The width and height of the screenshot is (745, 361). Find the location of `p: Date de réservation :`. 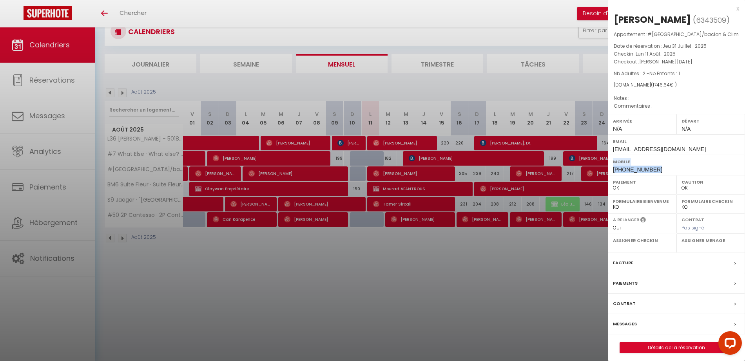

p: Date de réservation : is located at coordinates (676, 46).